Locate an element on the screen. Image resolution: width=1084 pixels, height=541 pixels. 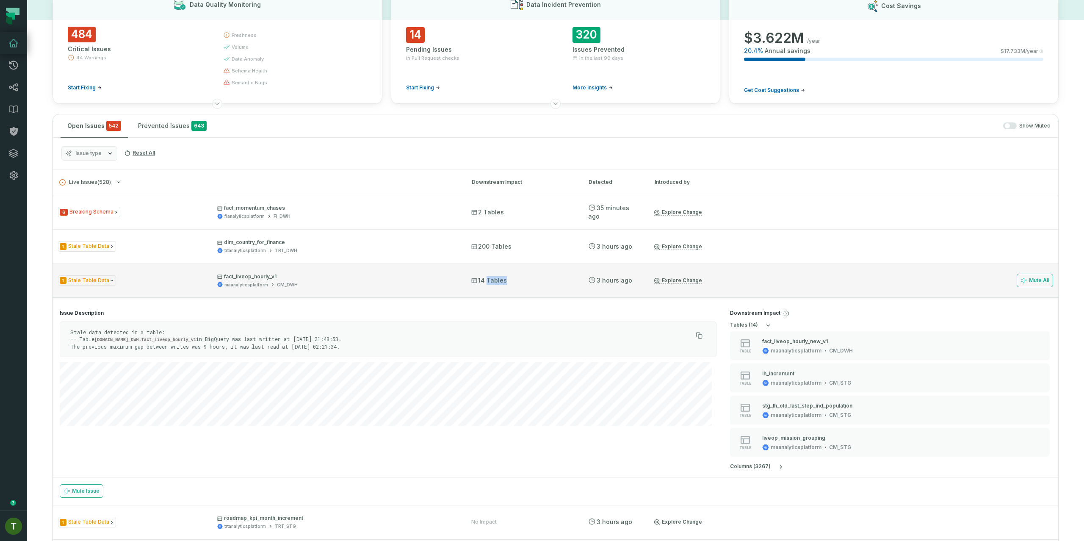
p: roadmap_kpi_month_increment is located at coordinates (337, 518).